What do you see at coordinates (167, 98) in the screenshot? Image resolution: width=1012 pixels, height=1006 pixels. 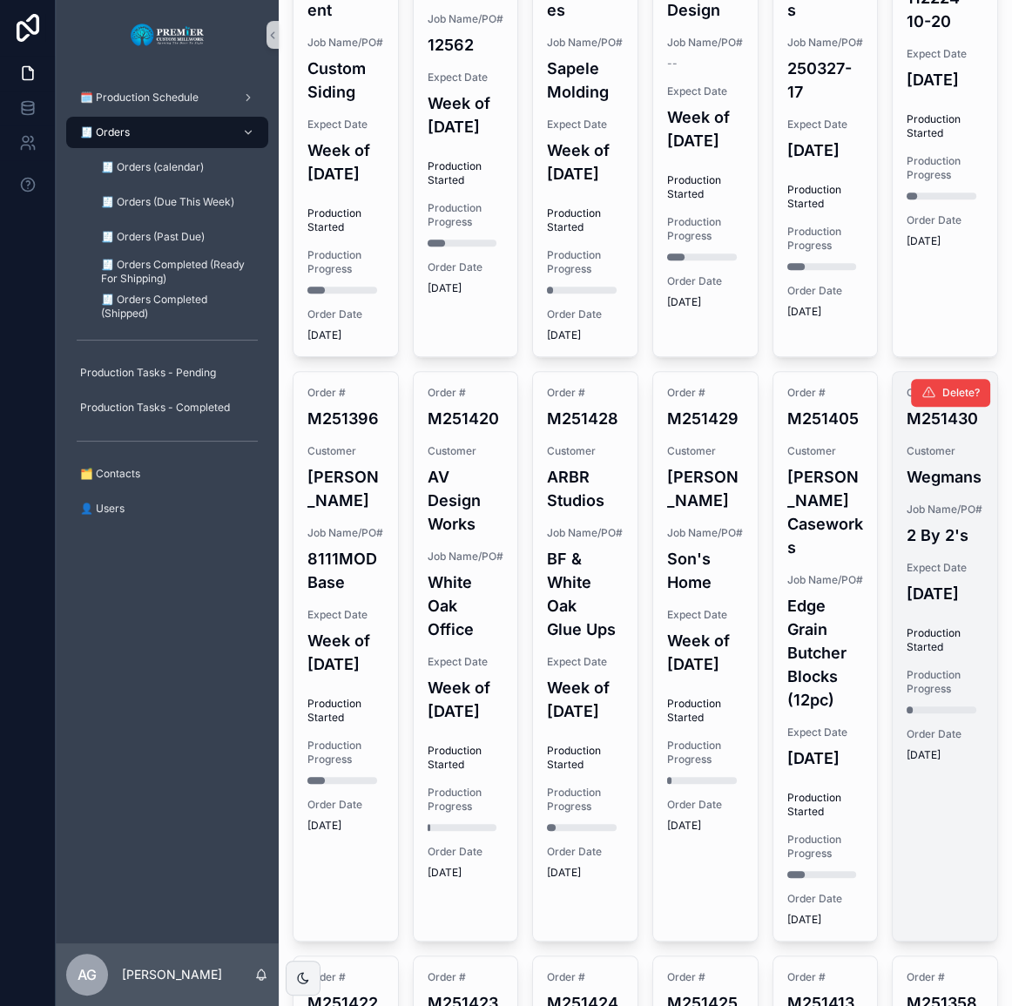 I see `a: 🗓️ Production Schedule` at bounding box center [167, 98].